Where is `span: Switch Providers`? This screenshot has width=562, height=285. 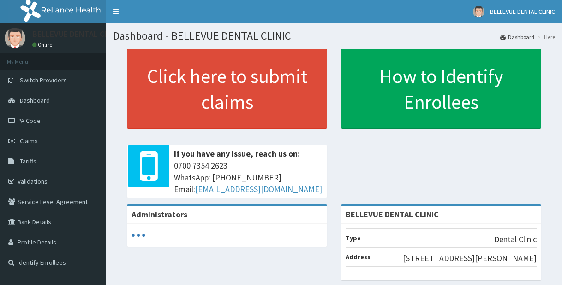 span: Switch Providers is located at coordinates (43, 80).